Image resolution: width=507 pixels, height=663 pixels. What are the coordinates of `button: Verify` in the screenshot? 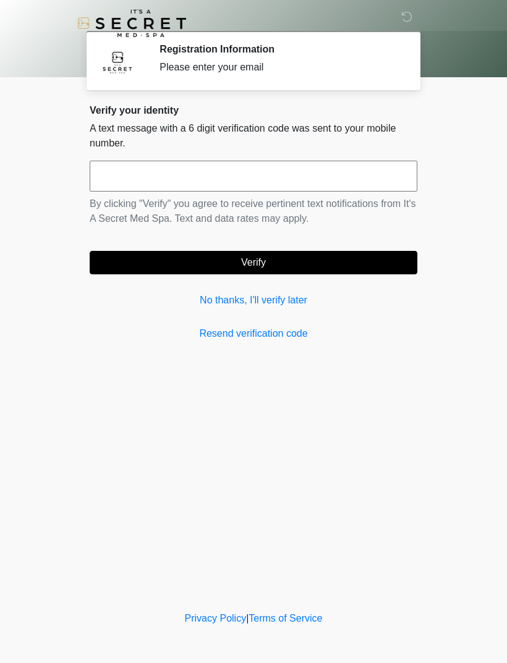 It's located at (253, 263).